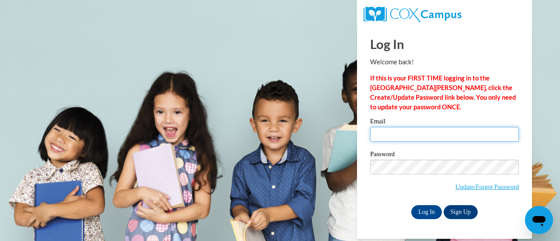  What do you see at coordinates (444, 155) in the screenshot?
I see `label: Password` at bounding box center [444, 155].